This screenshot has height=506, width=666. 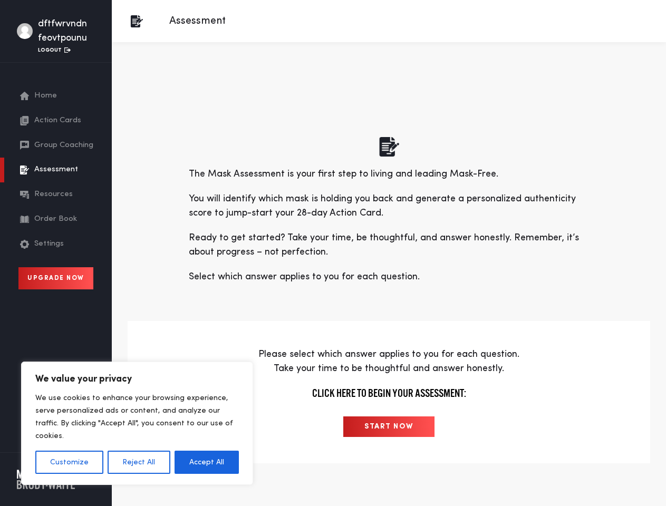 I want to click on p: We use cookies to enhance your browsing experience, serve personalized ads or content, and analyz..., so click(x=137, y=417).